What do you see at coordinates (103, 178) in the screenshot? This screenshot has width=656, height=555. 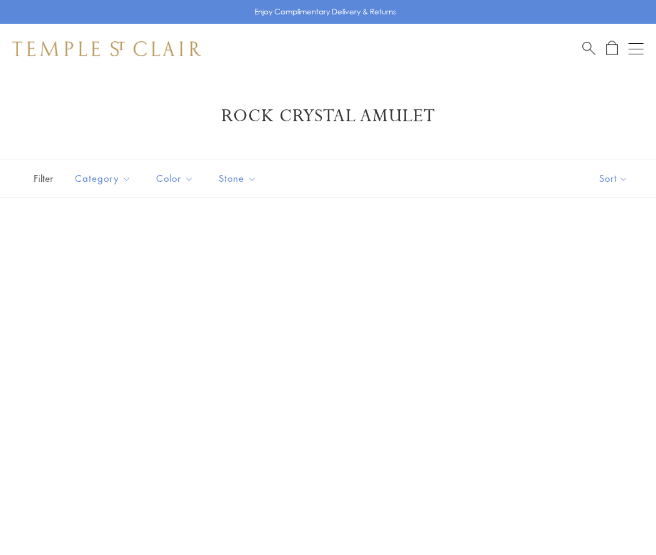 I see `button: Category` at bounding box center [103, 178].